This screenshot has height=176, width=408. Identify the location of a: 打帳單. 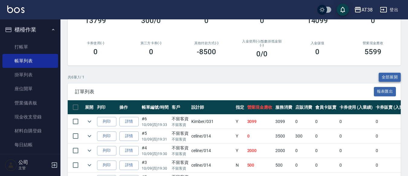
(30, 47).